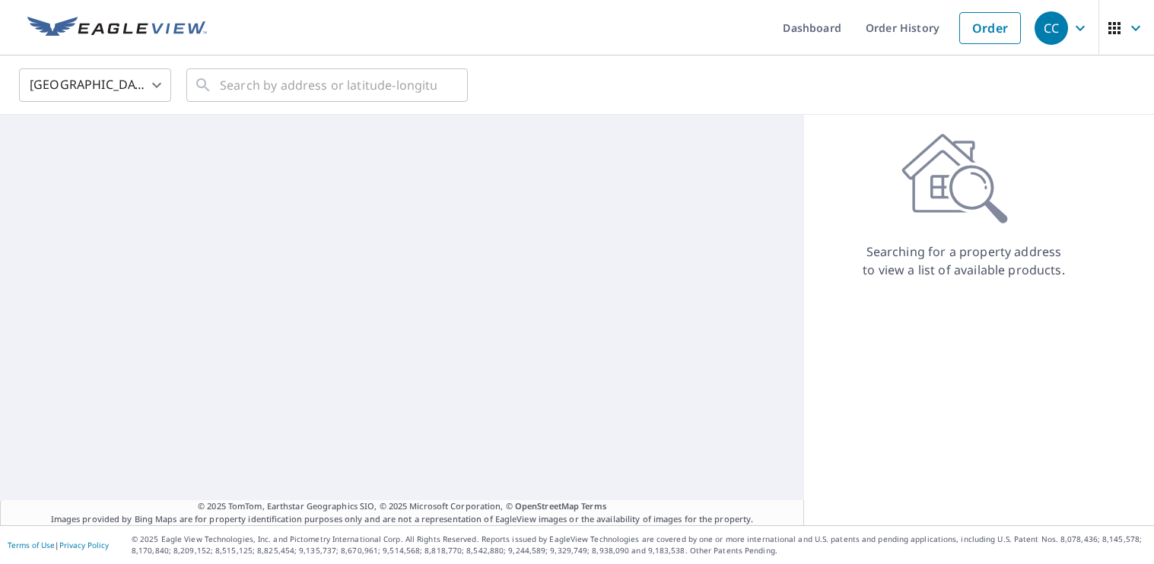 Image resolution: width=1154 pixels, height=564 pixels. Describe the element at coordinates (593, 506) in the screenshot. I see `a: Terms` at that location.